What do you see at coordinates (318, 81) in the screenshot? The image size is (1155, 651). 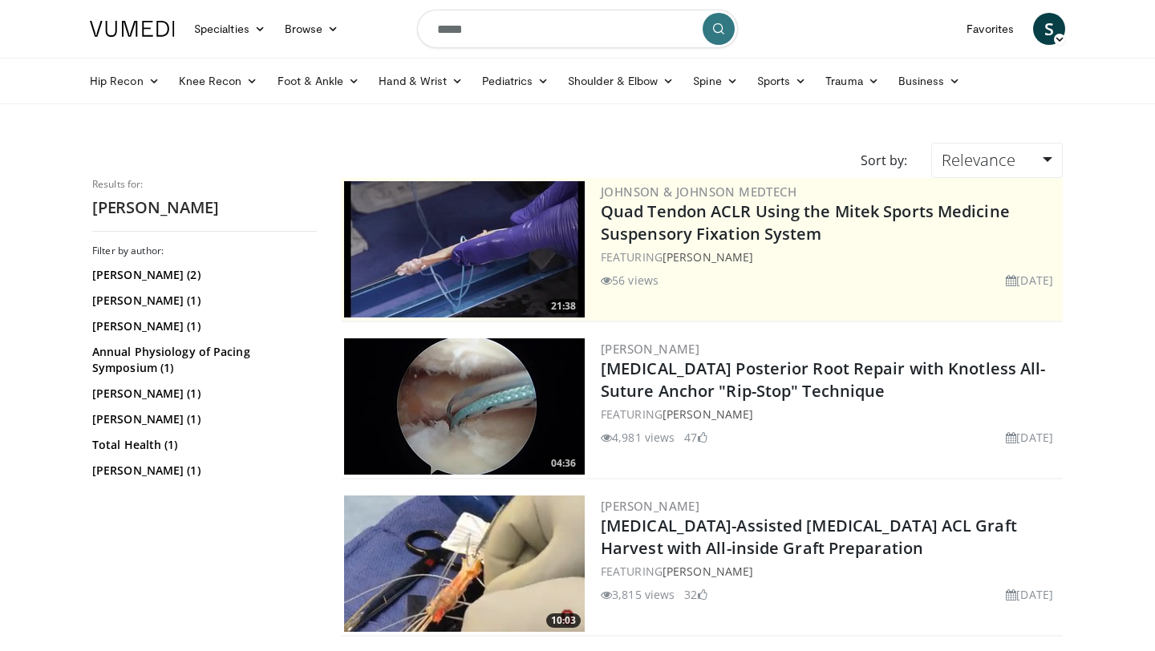 I see `a: Foot & Ankle` at bounding box center [318, 81].